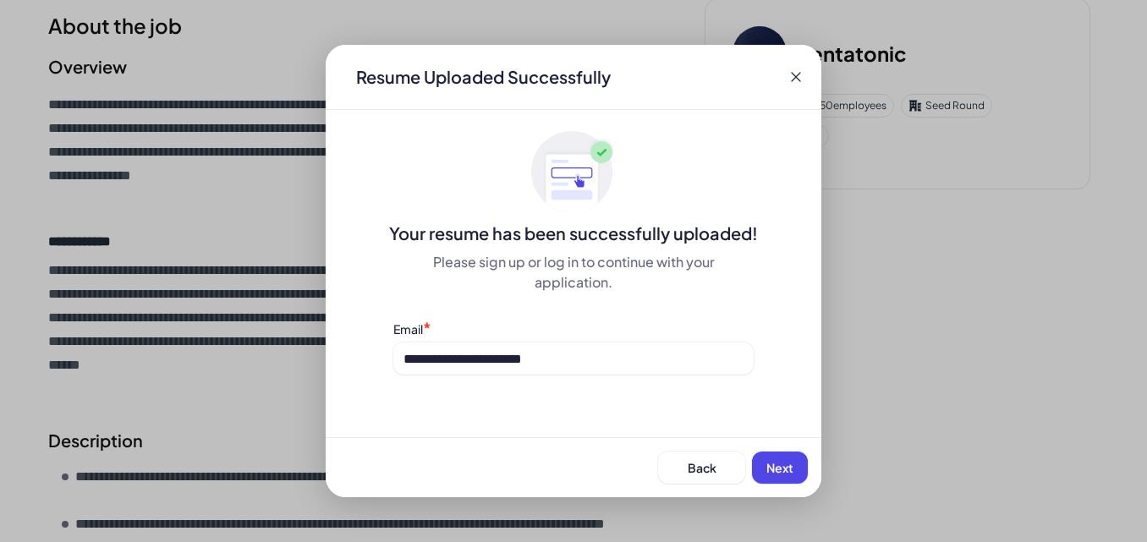 The image size is (1147, 542). I want to click on span: Next, so click(780, 468).